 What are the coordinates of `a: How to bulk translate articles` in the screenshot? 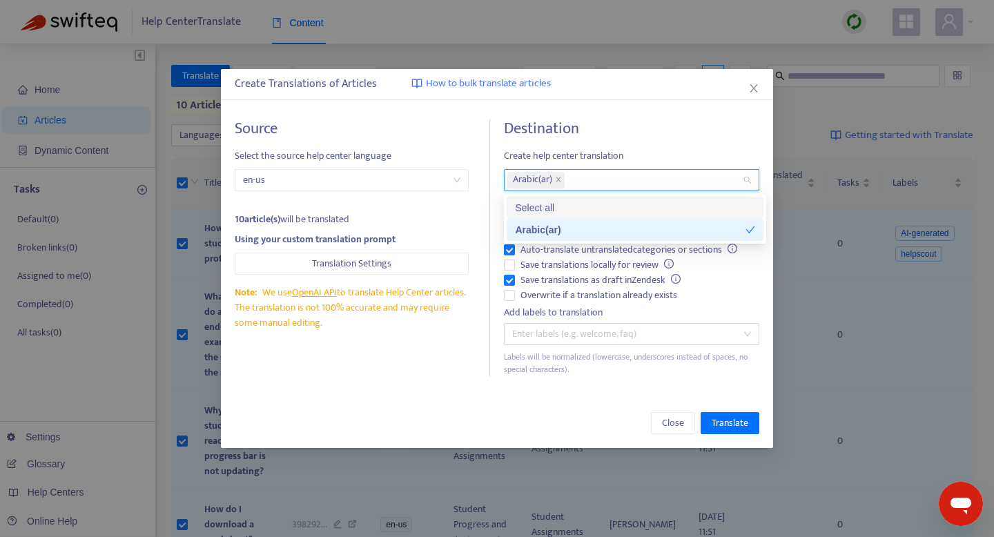 It's located at (481, 84).